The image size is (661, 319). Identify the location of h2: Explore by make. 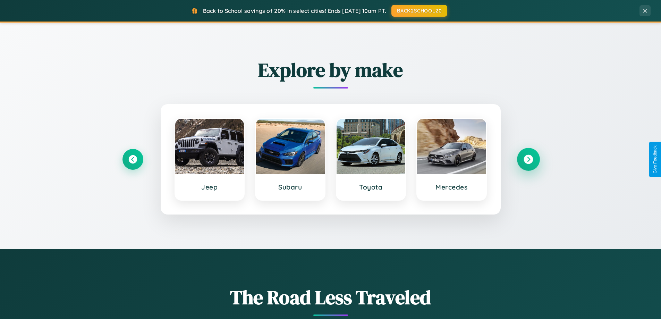
(330, 70).